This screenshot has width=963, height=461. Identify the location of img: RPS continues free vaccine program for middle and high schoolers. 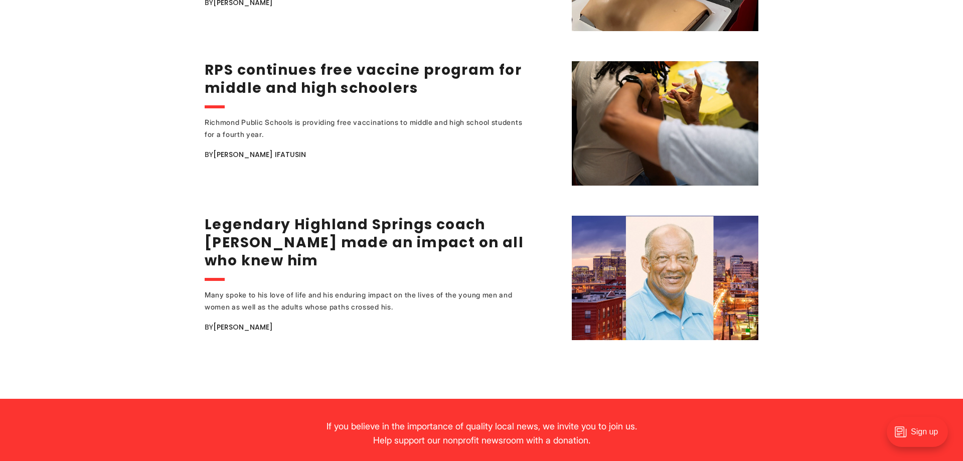
(665, 123).